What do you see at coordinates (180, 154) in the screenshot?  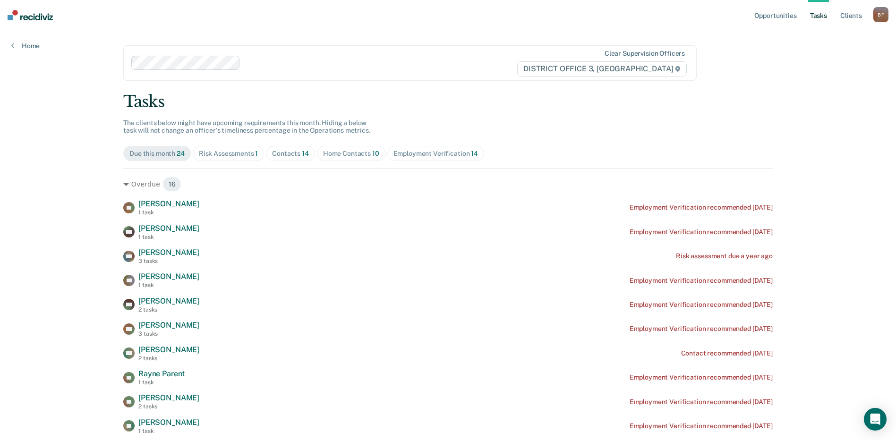 I see `span: 24` at bounding box center [180, 154].